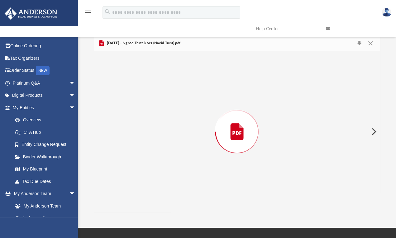 This screenshot has height=238, width=396. I want to click on a: Order StatusNEW, so click(45, 71).